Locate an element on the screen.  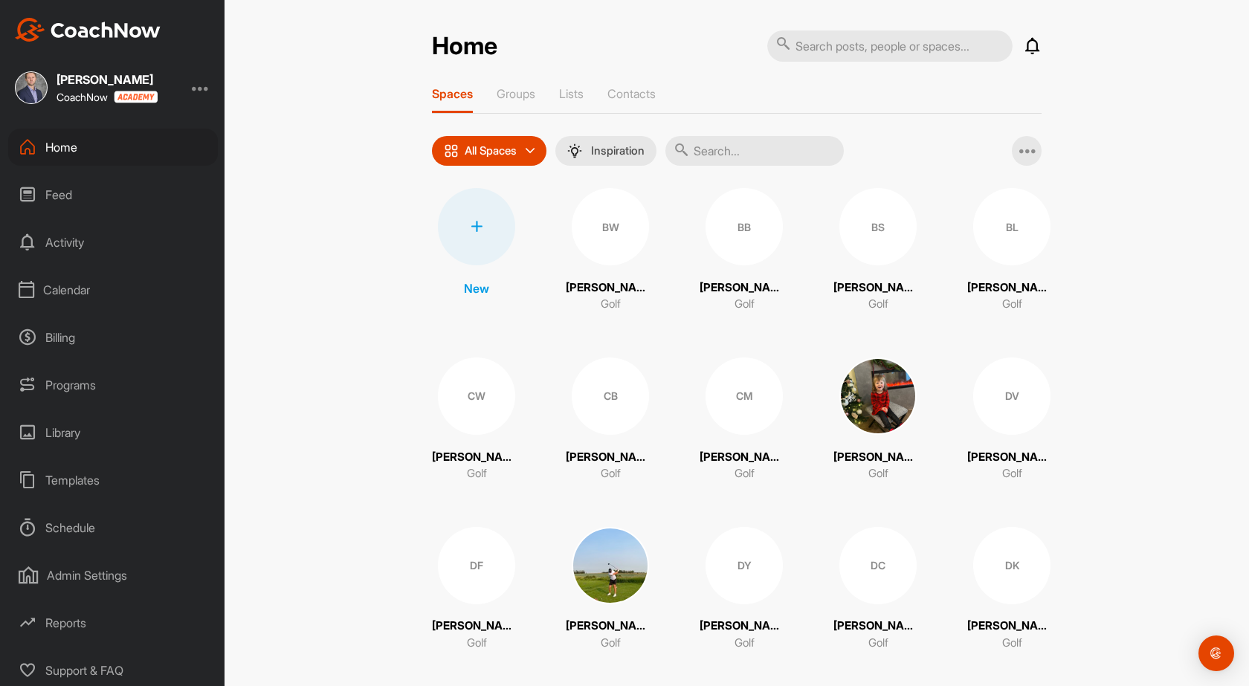
div: Templates is located at coordinates (113, 480).